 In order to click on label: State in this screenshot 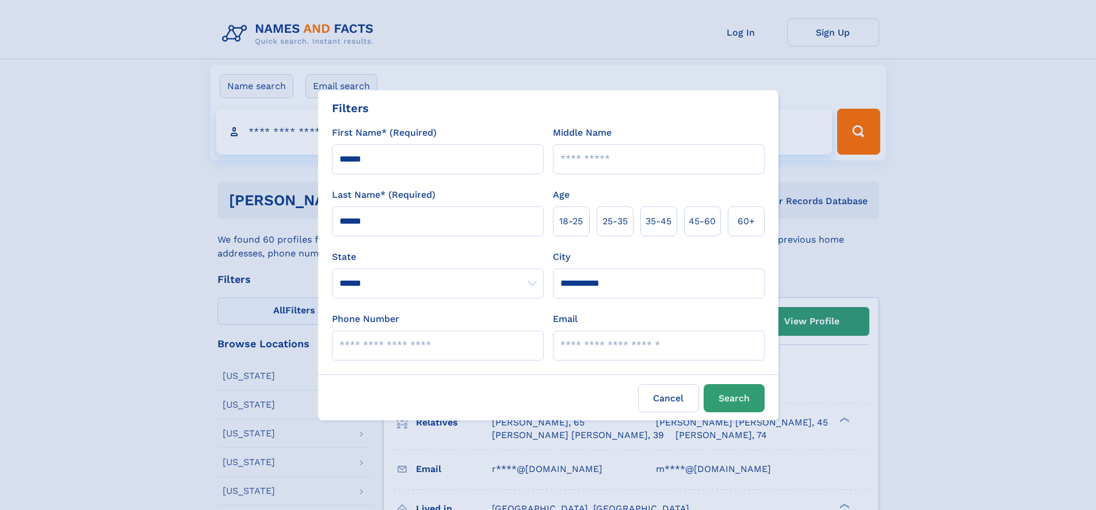, I will do `click(438, 257)`.